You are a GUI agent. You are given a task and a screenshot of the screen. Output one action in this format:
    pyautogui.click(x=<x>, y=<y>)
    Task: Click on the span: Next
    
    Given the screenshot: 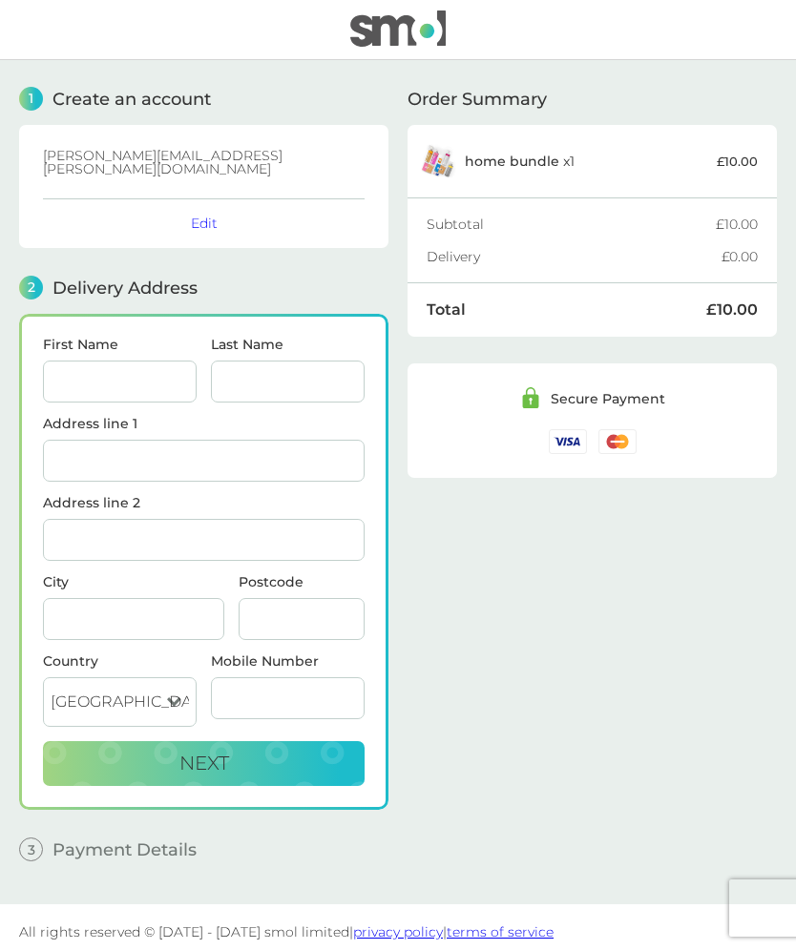 What is the action you would take?
    pyautogui.click(x=204, y=763)
    